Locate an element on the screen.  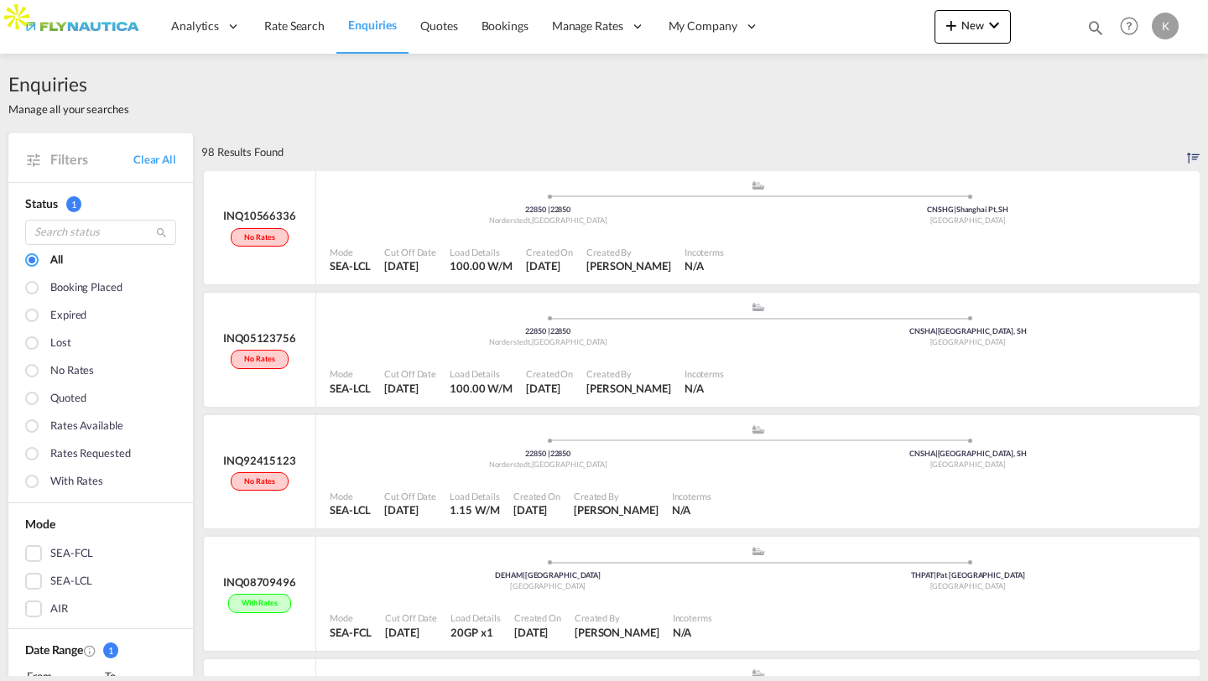
a: Clear All is located at coordinates (154, 159).